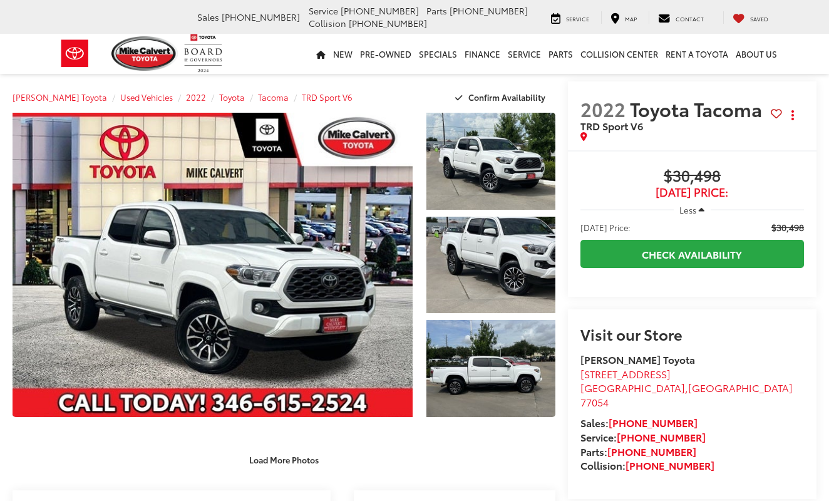 The image size is (829, 501). Describe the element at coordinates (386, 54) in the screenshot. I see `a: Pre-Owned` at that location.